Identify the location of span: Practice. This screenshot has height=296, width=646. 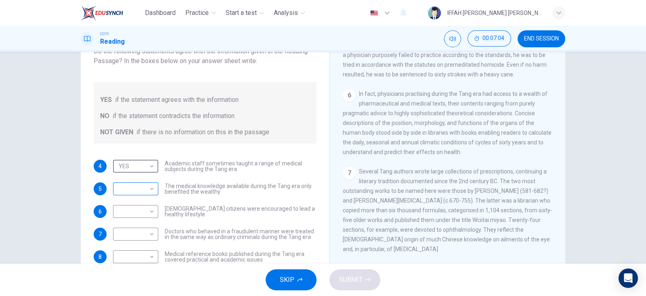
(197, 13).